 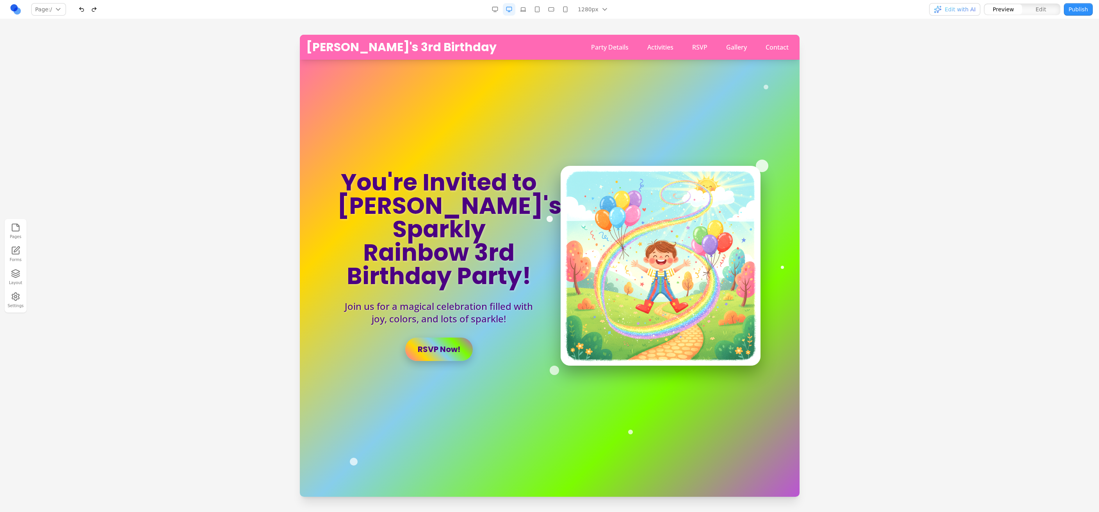 I want to click on a: Contact, so click(x=477, y=12).